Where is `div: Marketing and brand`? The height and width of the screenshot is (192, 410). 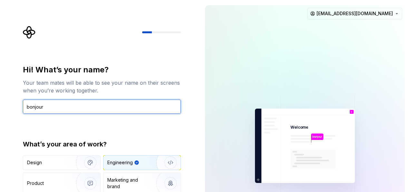 div: Marketing and brand is located at coordinates (129, 183).